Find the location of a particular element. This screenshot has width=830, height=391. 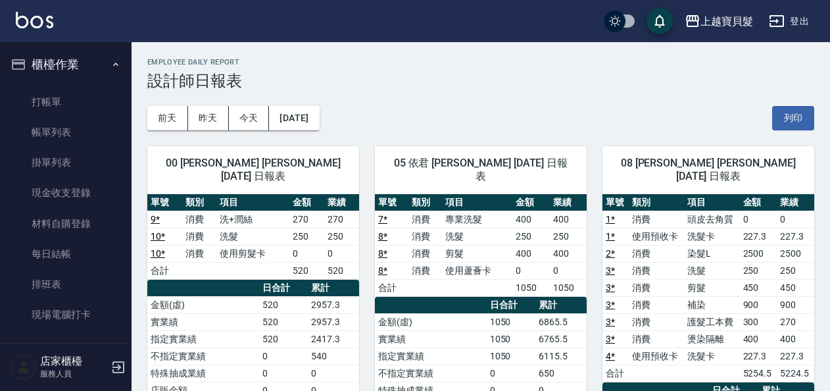

td: 6765.5 is located at coordinates (561, 339).